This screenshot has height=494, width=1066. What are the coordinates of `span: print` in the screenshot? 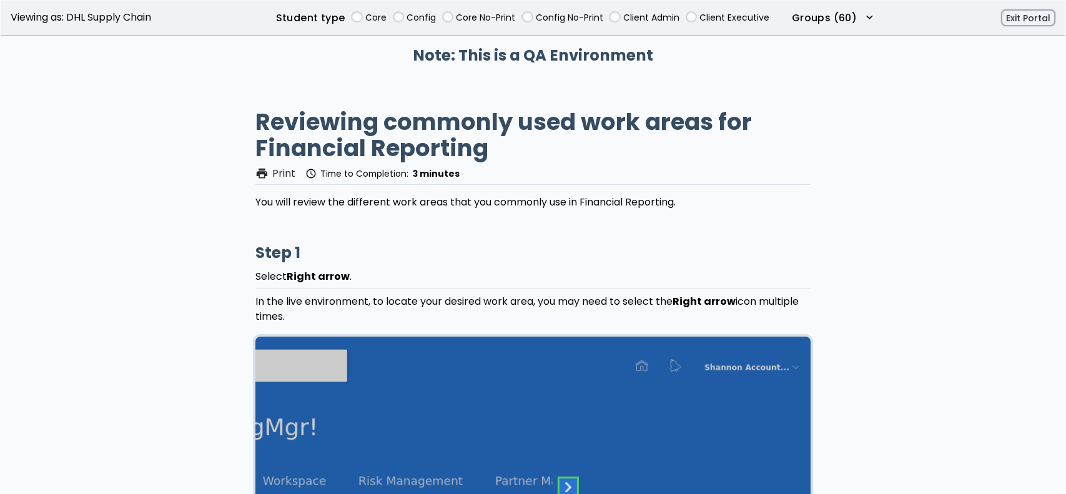 It's located at (262, 174).